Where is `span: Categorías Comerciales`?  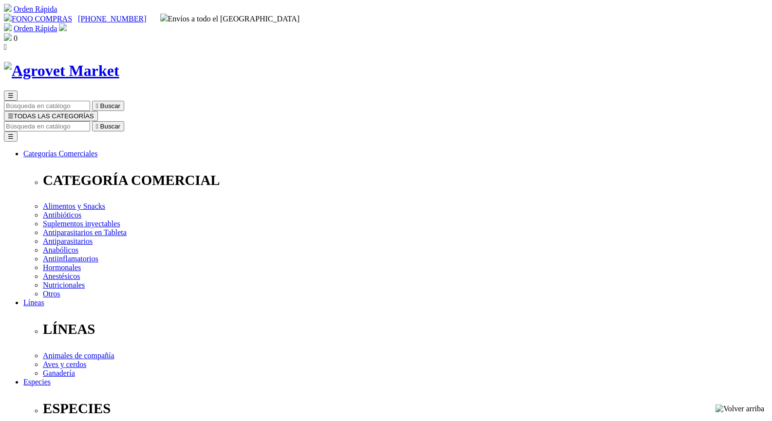
span: Categorías Comerciales is located at coordinates (60, 153).